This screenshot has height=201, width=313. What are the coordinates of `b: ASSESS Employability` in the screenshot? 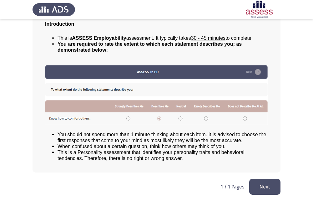 It's located at (99, 38).